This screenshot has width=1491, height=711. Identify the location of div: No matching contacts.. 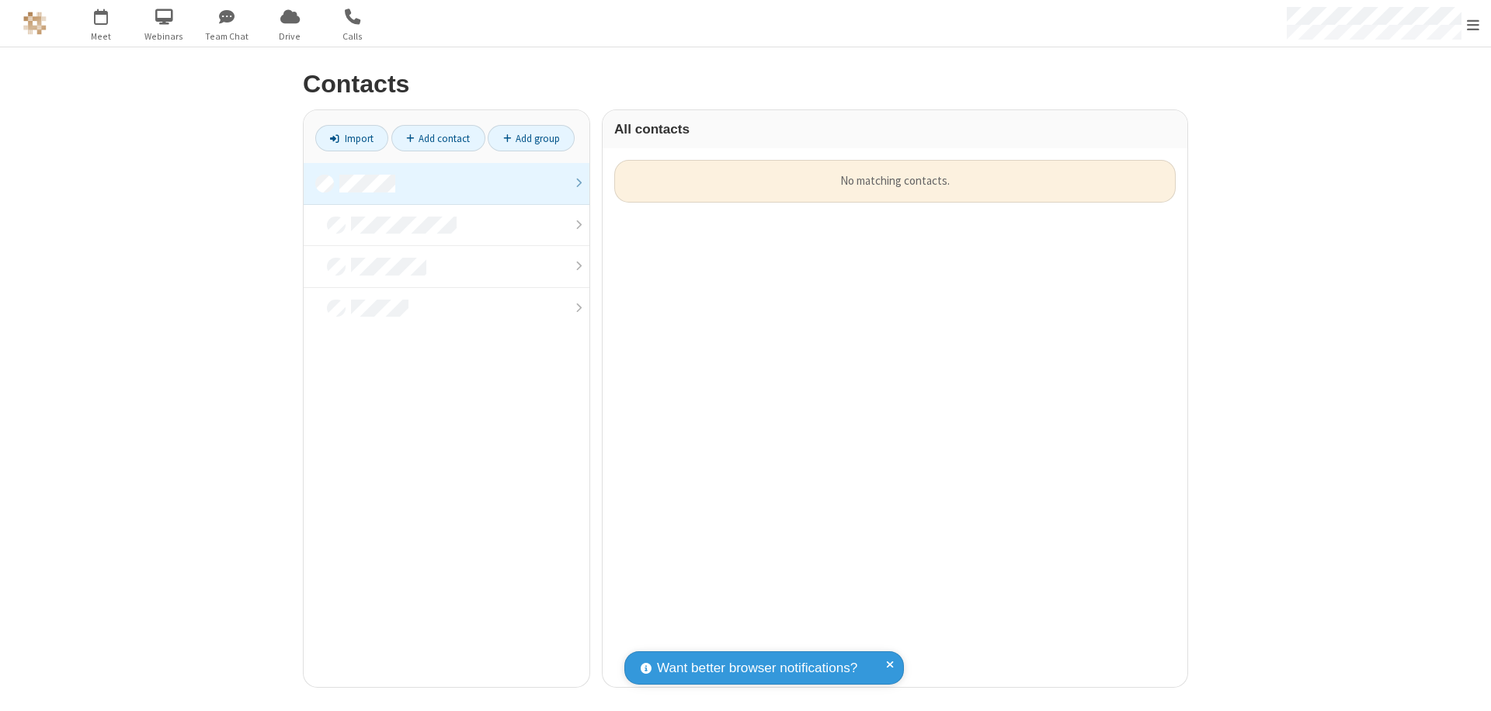
(895, 181).